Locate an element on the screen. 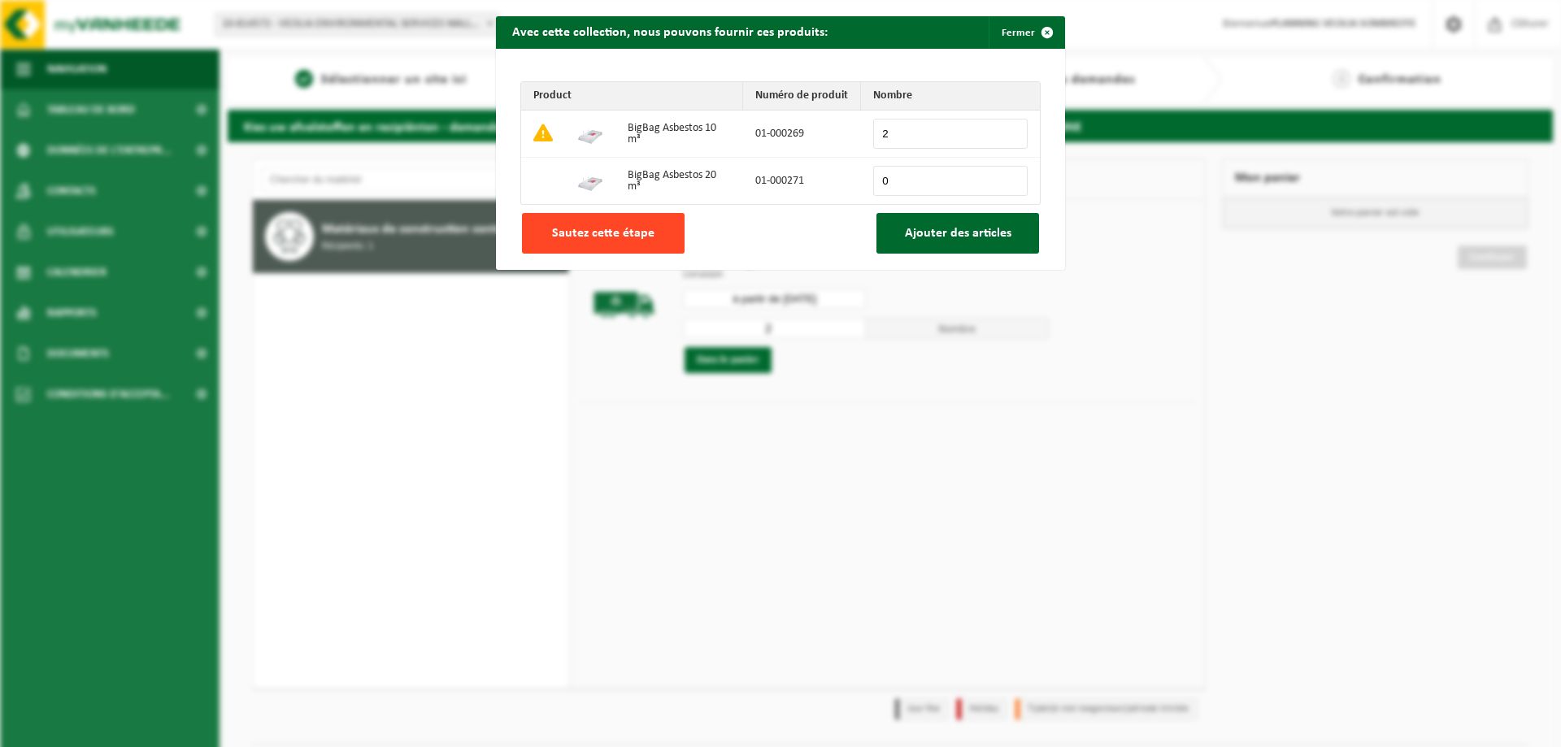 The image size is (1561, 747). th: Nombre is located at coordinates (950, 96).